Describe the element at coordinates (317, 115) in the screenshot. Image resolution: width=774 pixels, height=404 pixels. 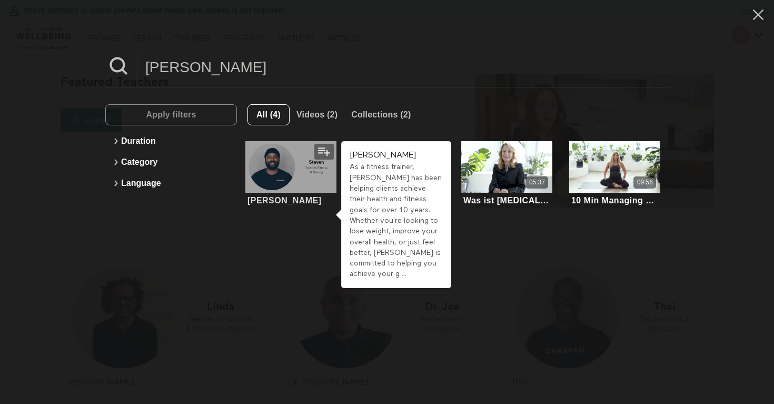
I see `button: Videos (2)` at that location.